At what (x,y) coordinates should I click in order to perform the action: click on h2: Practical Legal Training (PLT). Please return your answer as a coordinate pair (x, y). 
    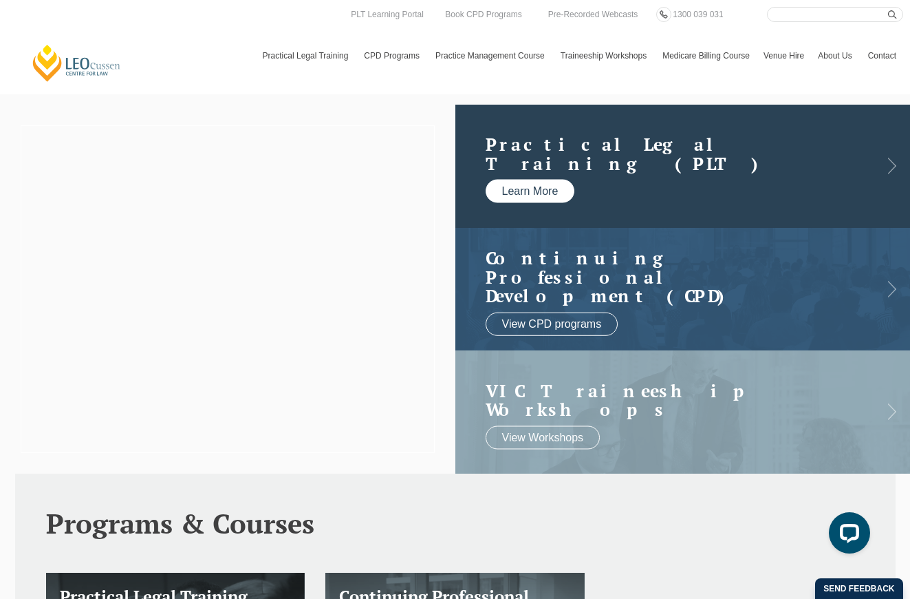
    Looking at the image, I should click on (670, 153).